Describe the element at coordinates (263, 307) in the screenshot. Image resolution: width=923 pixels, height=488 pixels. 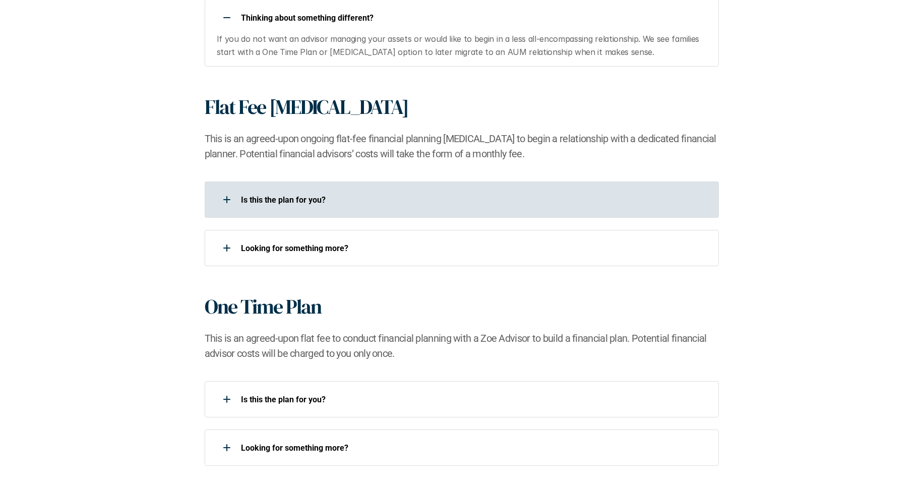
I see `h1: One Time Plan` at that location.